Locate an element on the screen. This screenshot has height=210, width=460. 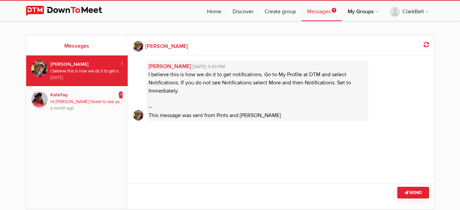
a: My Groups is located at coordinates (363, 11).